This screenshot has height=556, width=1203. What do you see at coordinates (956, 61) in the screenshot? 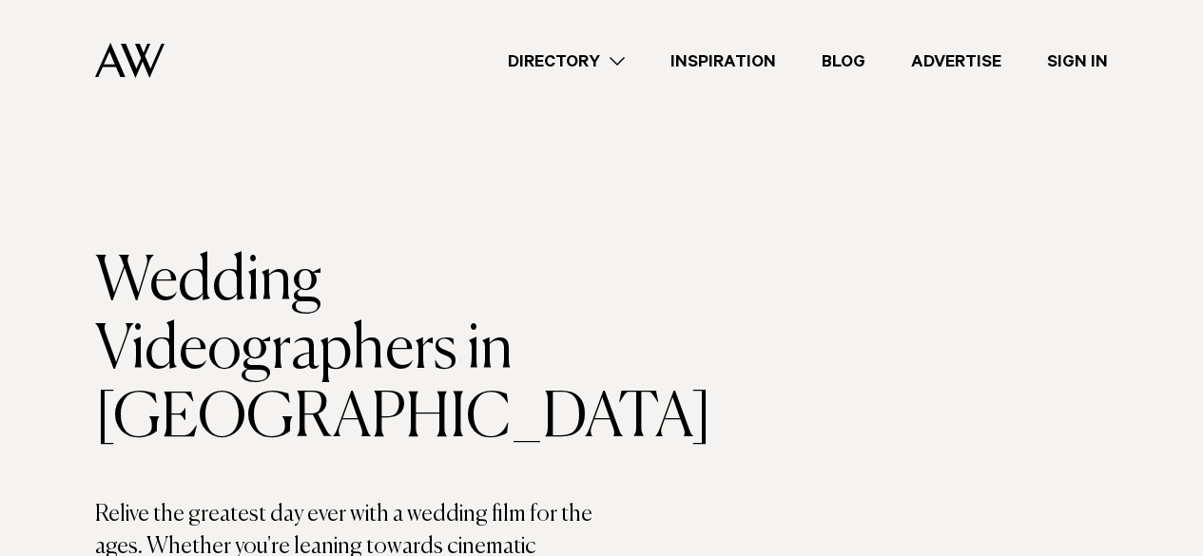
I see `a: Advertise` at bounding box center [956, 61].